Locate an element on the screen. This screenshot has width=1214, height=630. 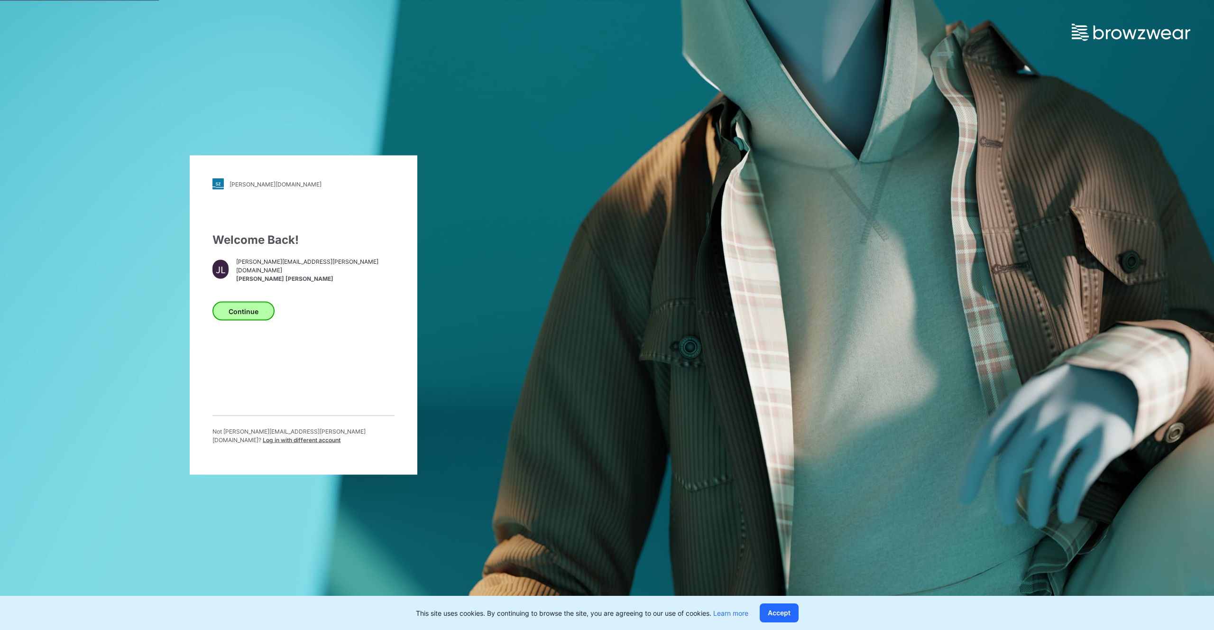
img: browzwear-logo.e42bd6dac1945053ebaf764b6aa21510.svg is located at coordinates (1131, 32).